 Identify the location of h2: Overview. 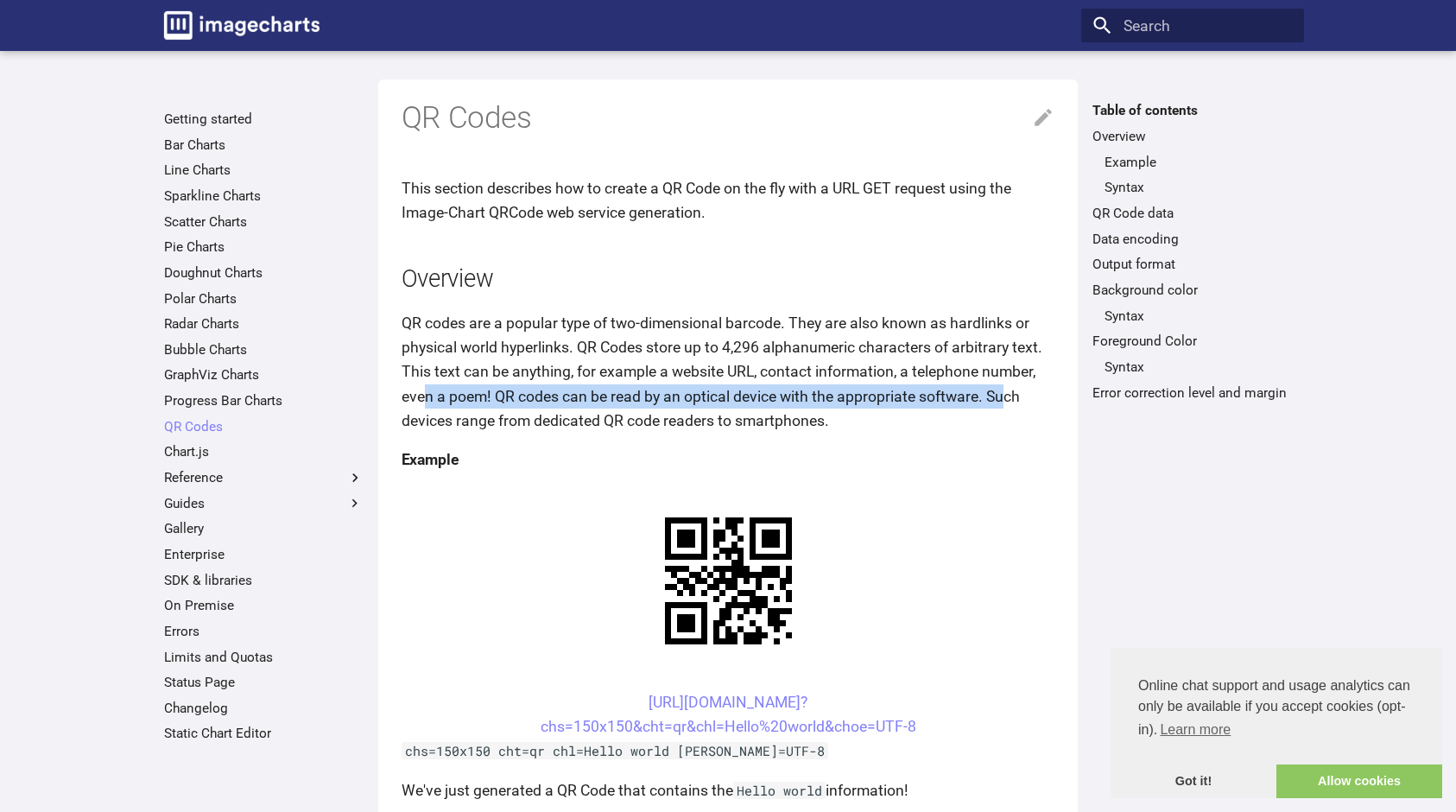
(728, 279).